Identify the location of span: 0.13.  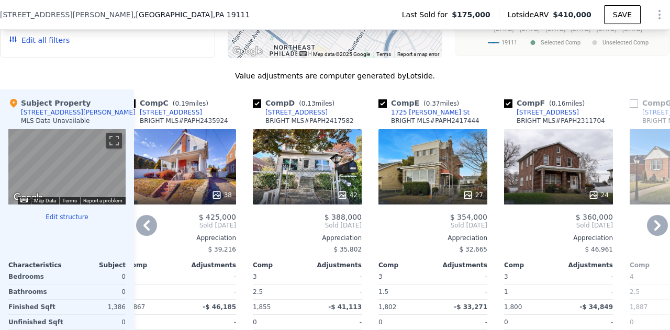
(308, 104).